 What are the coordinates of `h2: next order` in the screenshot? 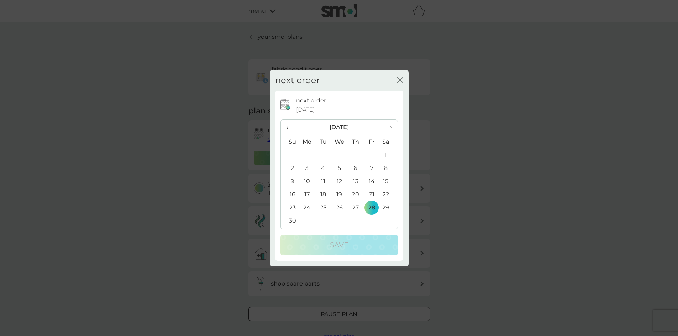 It's located at (298, 80).